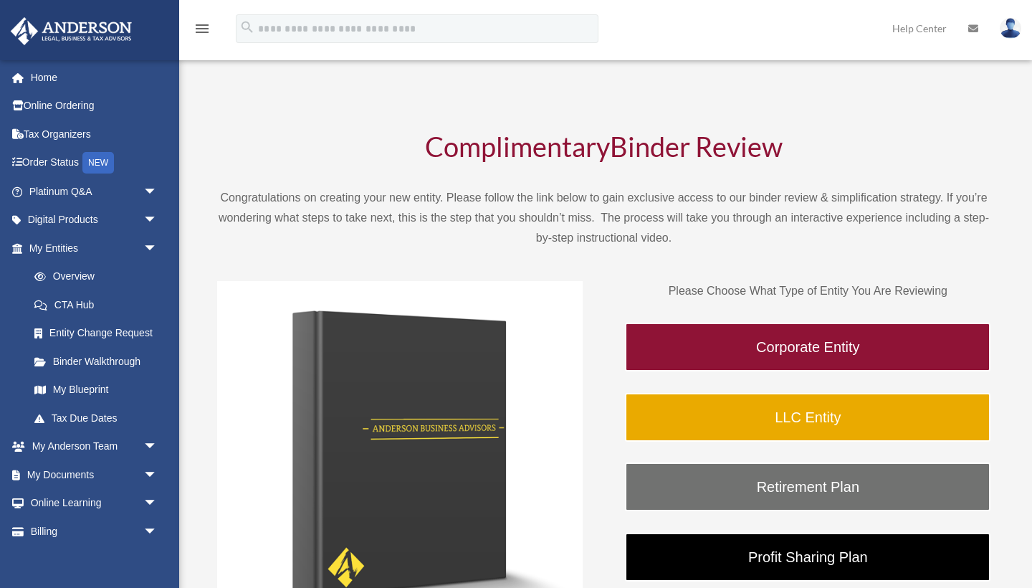 This screenshot has width=1032, height=588. What do you see at coordinates (96, 361) in the screenshot?
I see `a: Binder Walkthrough` at bounding box center [96, 361].